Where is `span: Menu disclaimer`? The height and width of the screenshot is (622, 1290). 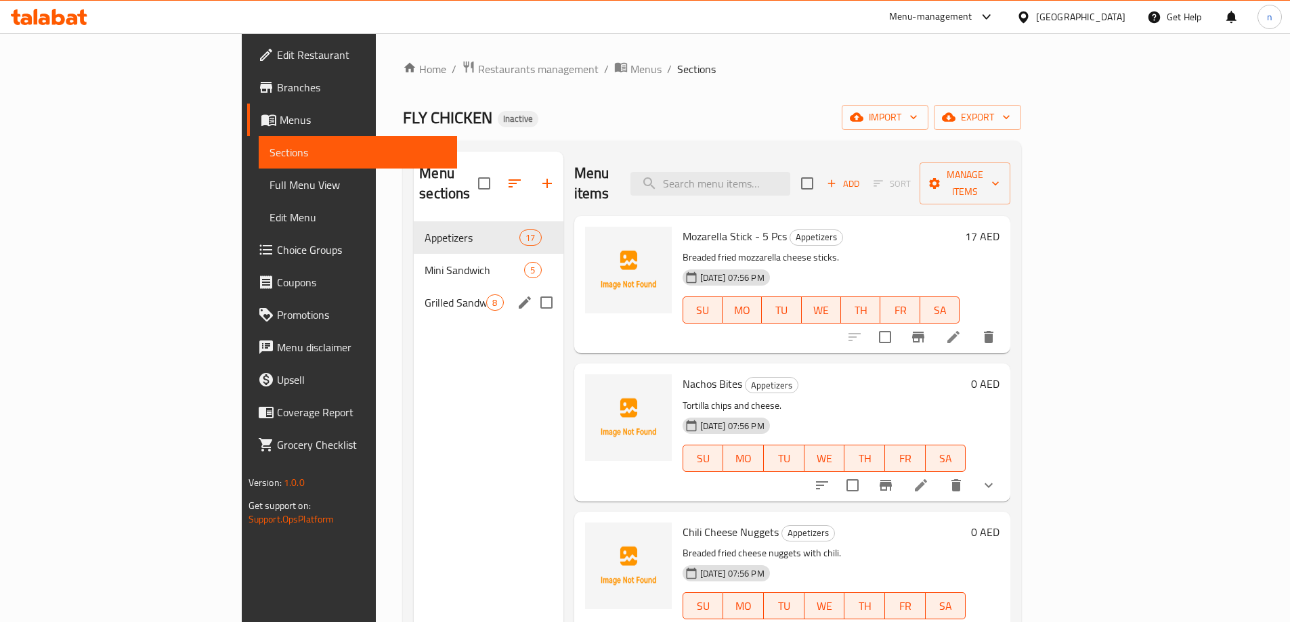 span: Menu disclaimer is located at coordinates (362, 347).